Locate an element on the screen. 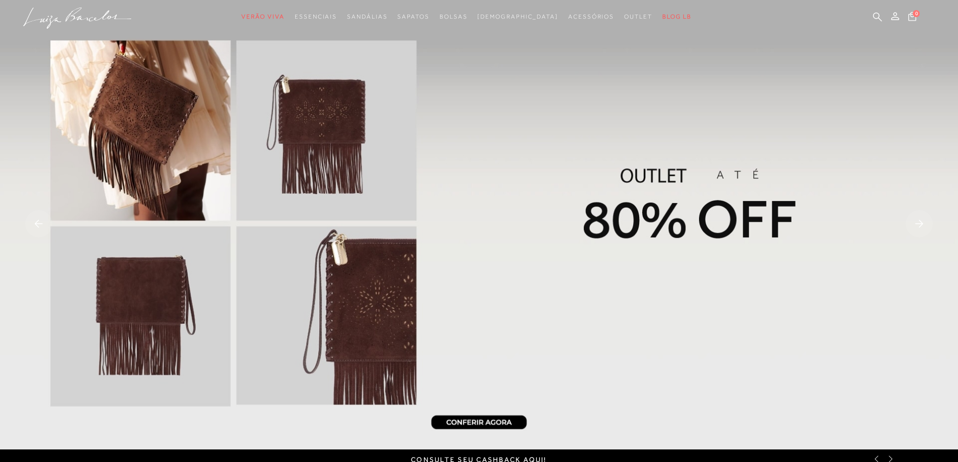  span: Sandálias is located at coordinates (367, 17).